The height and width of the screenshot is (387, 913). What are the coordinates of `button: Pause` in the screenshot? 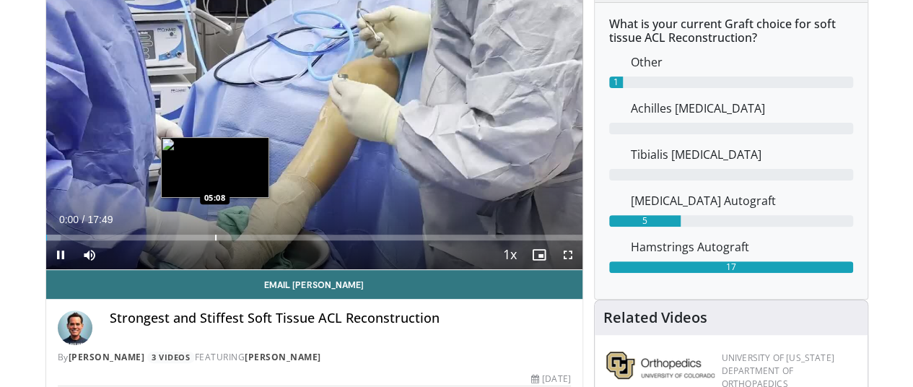 It's located at (61, 255).